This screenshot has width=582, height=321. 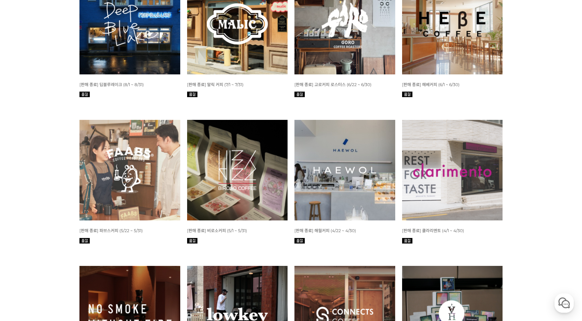 What do you see at coordinates (237, 170) in the screenshot?
I see `img: 5월 커피 월픽 비로소커피` at bounding box center [237, 170].